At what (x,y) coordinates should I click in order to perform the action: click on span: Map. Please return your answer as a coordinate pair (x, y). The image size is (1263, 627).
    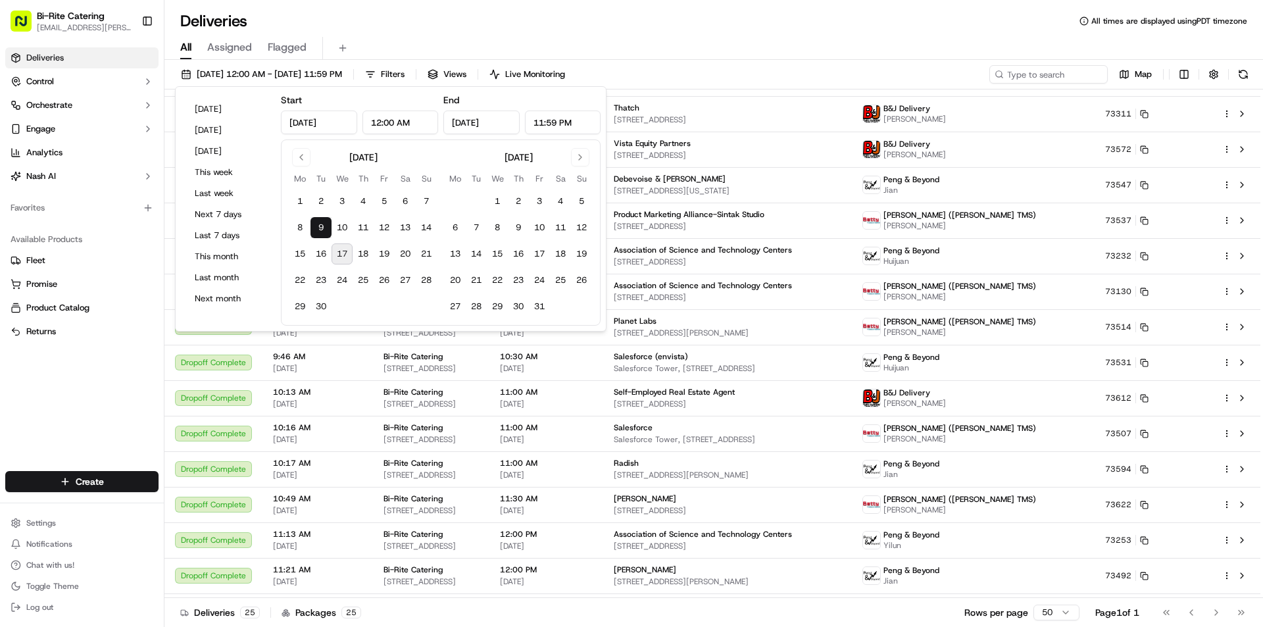
    Looking at the image, I should click on (1143, 74).